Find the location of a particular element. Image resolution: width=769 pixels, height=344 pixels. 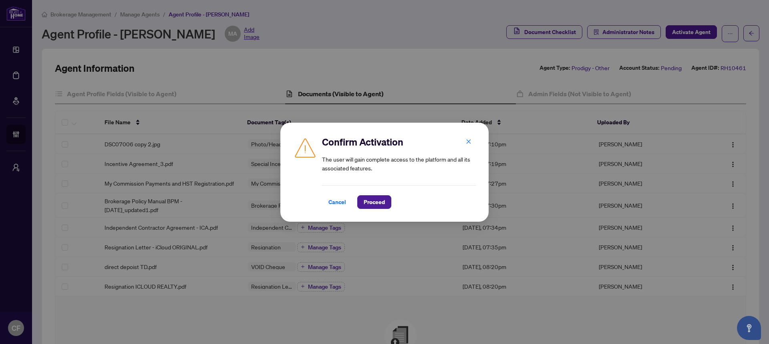

button: Open asap is located at coordinates (749, 328).